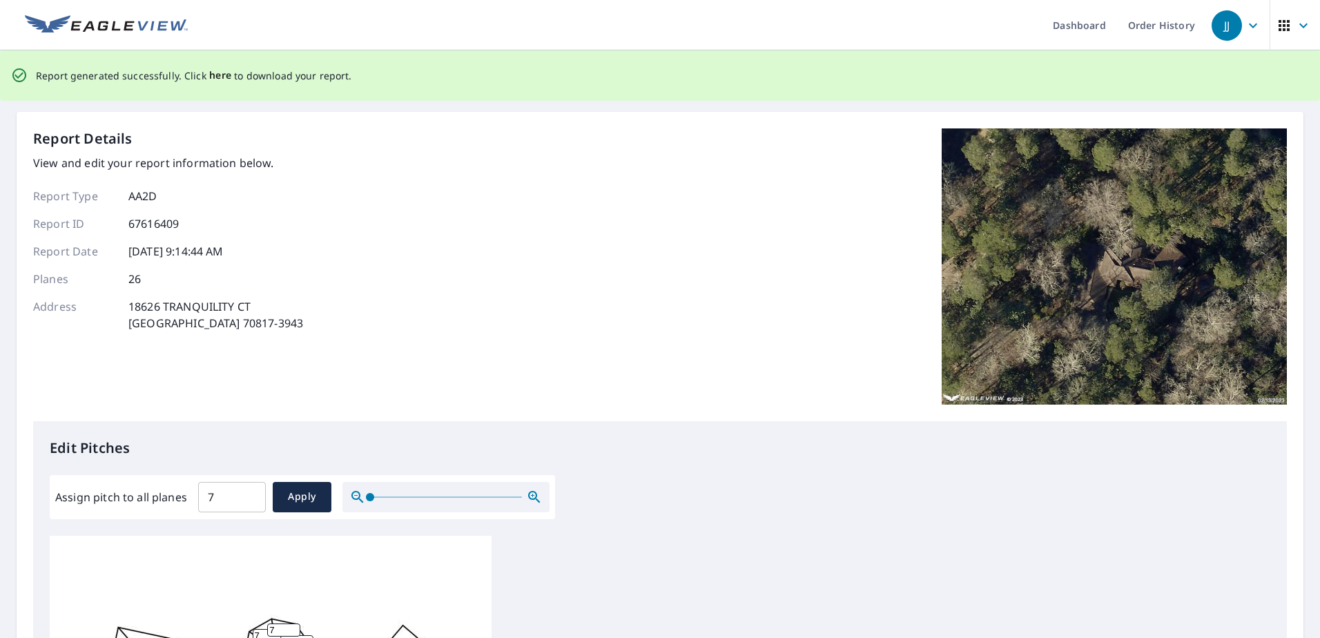 This screenshot has height=638, width=1320. What do you see at coordinates (75, 196) in the screenshot?
I see `p: Report Type` at bounding box center [75, 196].